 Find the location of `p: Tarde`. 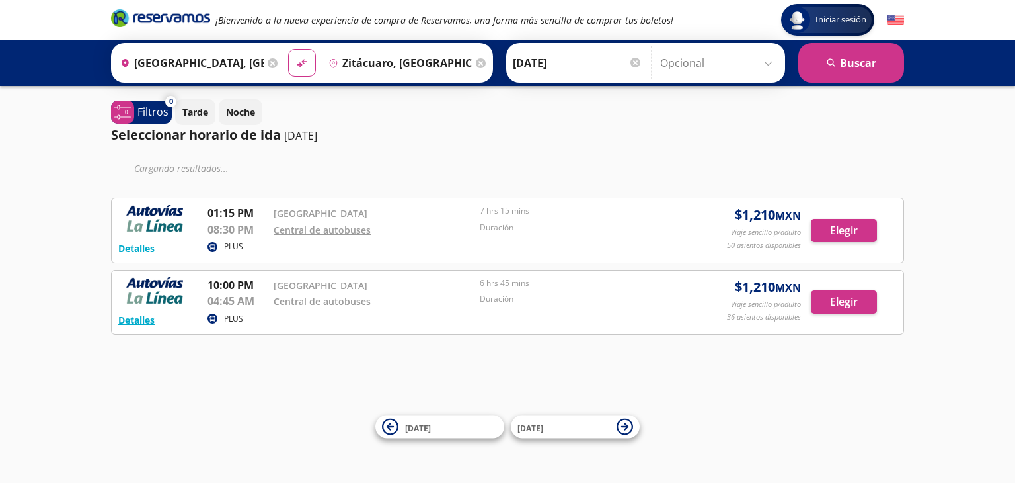

p: Tarde is located at coordinates (195, 112).